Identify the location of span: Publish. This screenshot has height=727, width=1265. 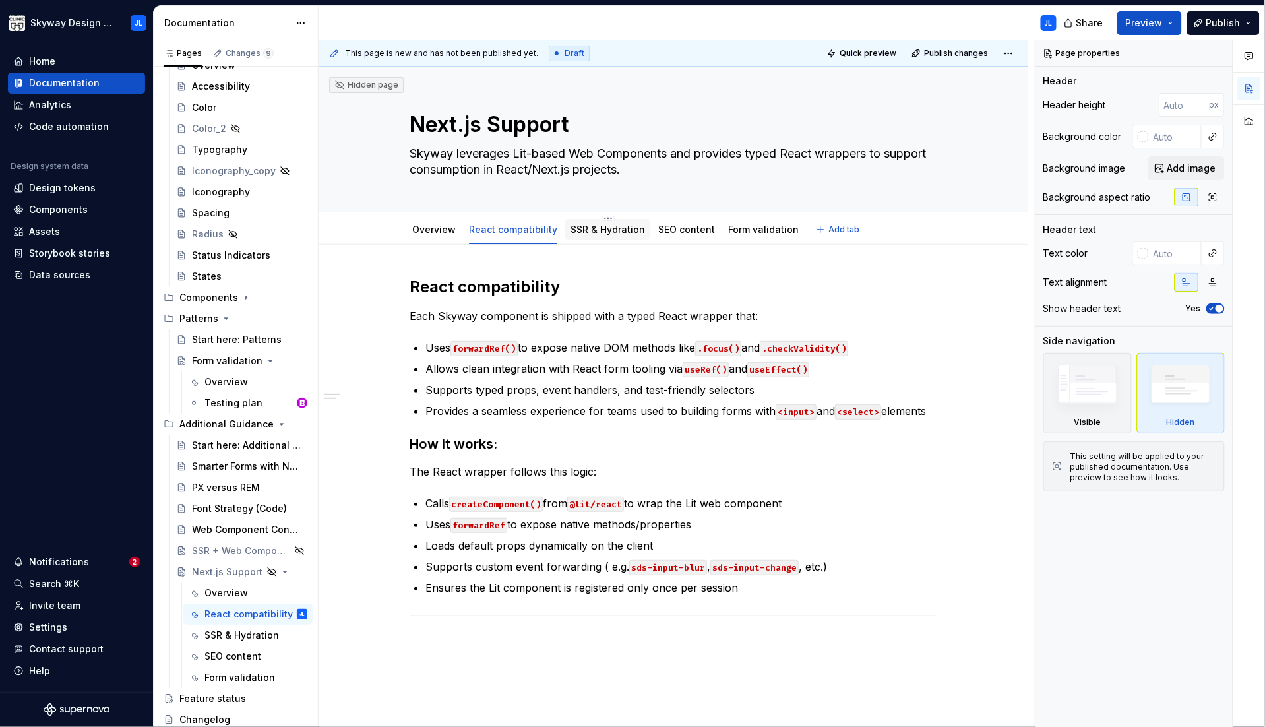
(1223, 23).